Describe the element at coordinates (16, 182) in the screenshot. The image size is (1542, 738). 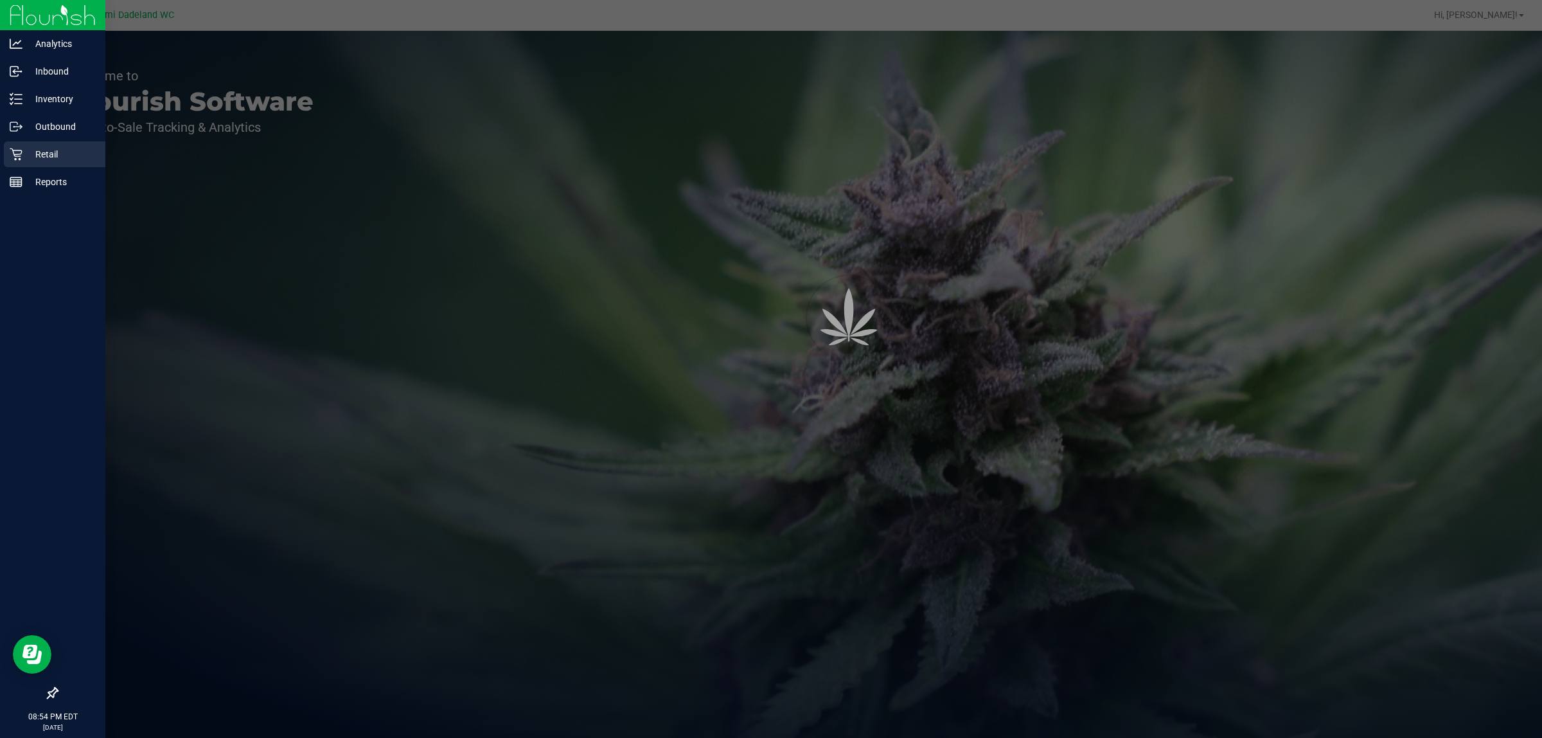
I see `inline-svg: Reports` at that location.